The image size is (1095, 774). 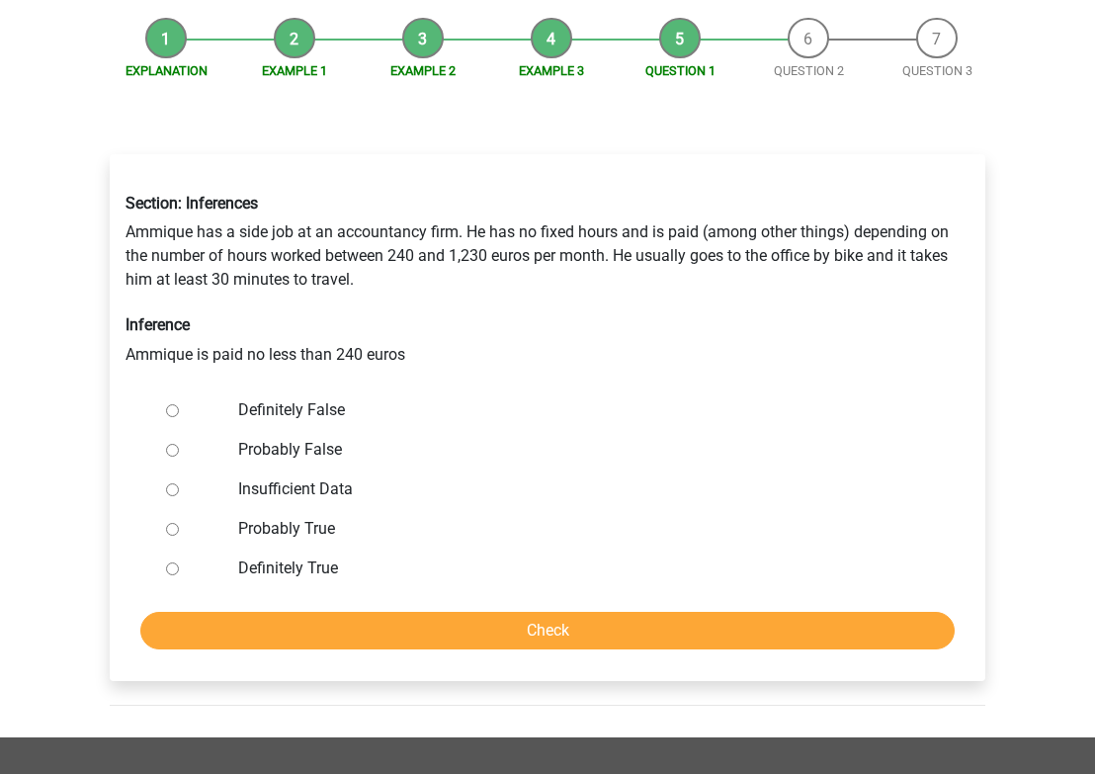 I want to click on label: Definitely False, so click(x=580, y=410).